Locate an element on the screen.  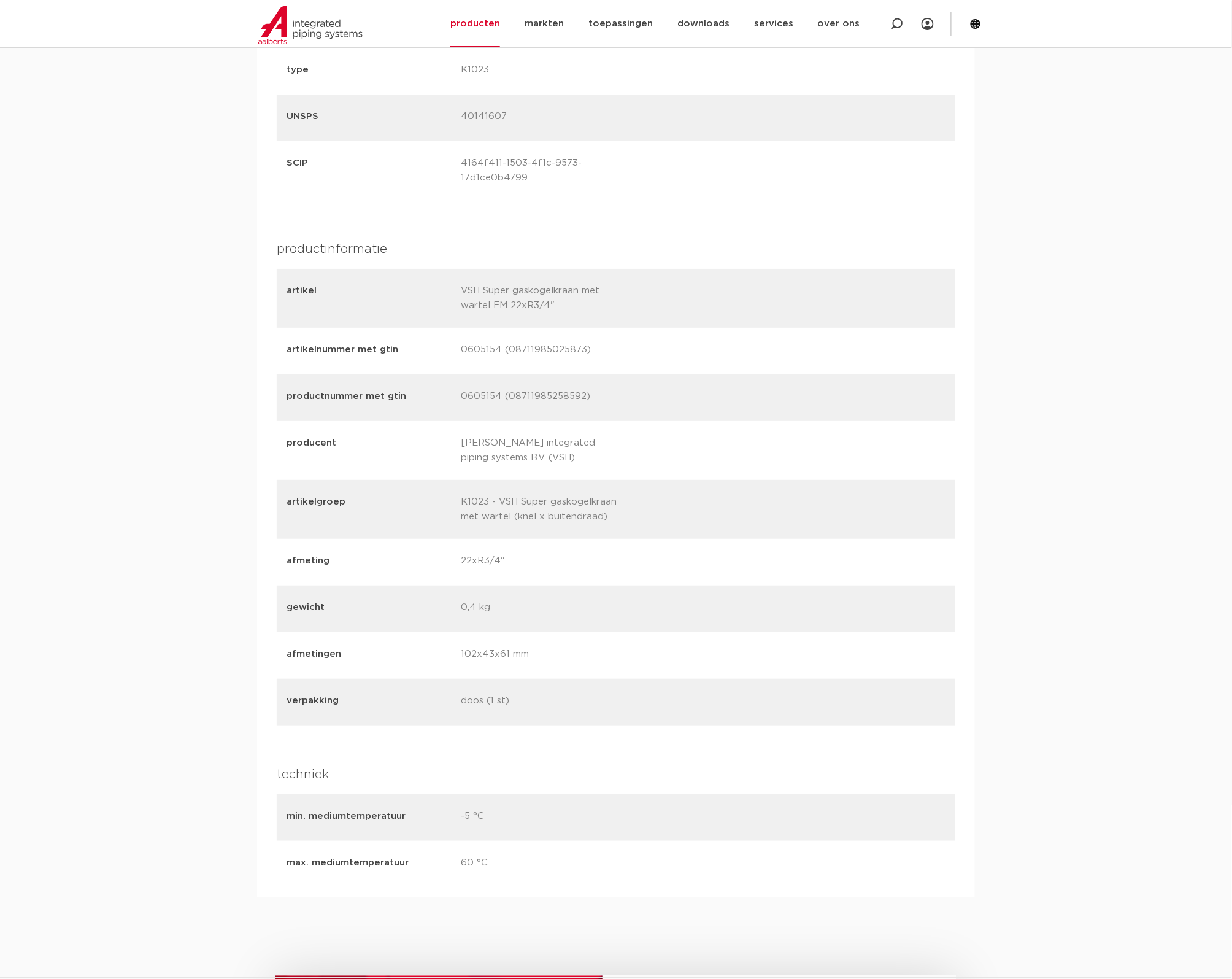
p: 40141607 is located at coordinates (544, 118).